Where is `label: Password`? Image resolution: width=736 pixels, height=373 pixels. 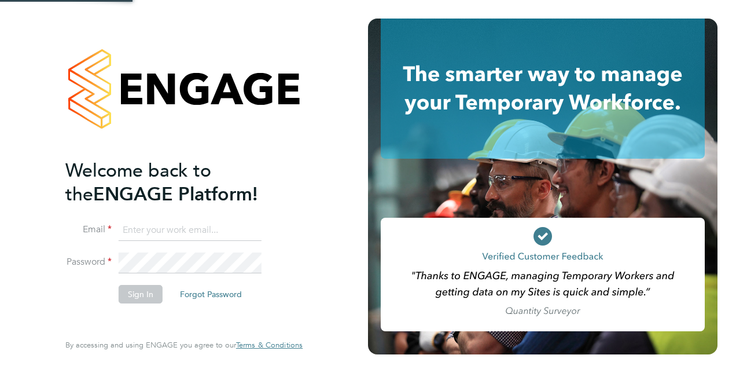
label: Password is located at coordinates (89, 261).